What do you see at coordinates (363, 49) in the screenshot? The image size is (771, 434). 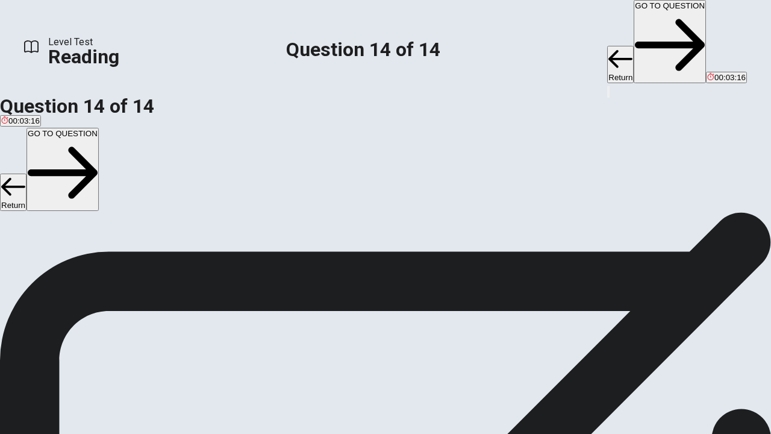 I see `h1: Question 14 of 14` at bounding box center [363, 49].